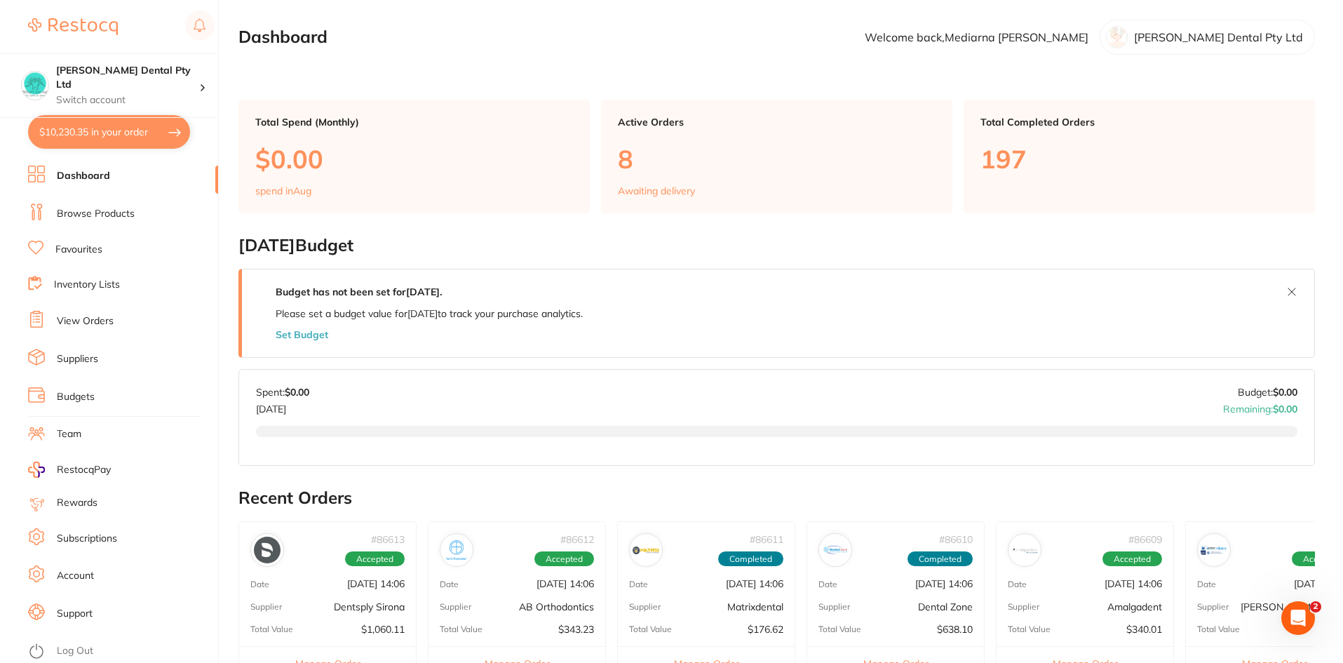  What do you see at coordinates (646, 550) in the screenshot?
I see `img: Matrixdental` at bounding box center [646, 550].